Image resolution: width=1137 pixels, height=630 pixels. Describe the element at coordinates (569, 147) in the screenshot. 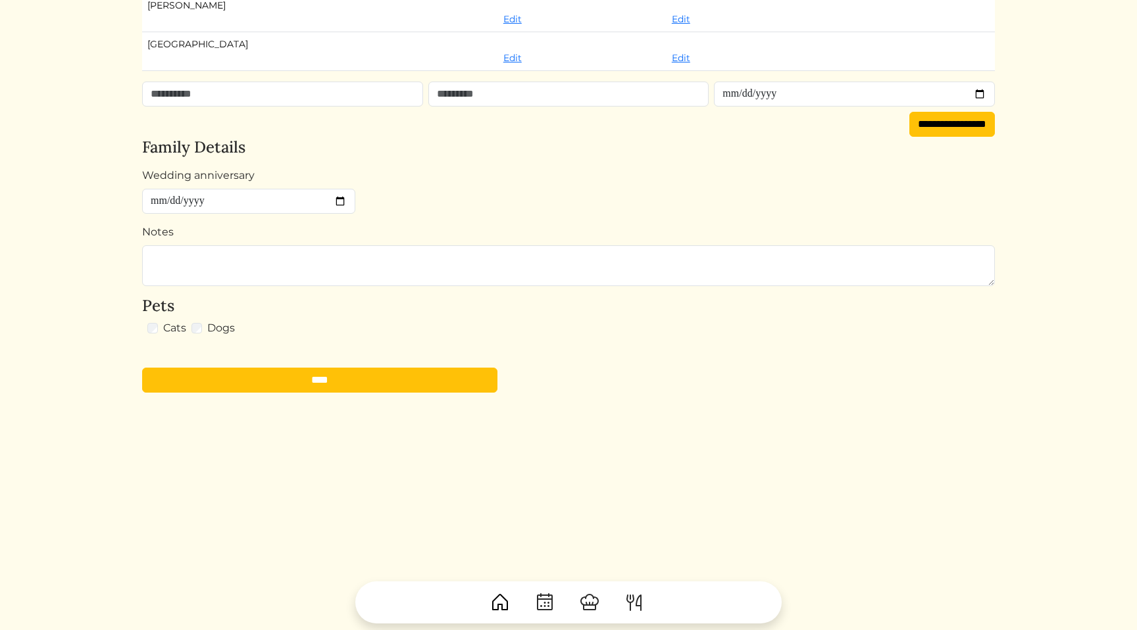

I see `h4: Family Details` at that location.